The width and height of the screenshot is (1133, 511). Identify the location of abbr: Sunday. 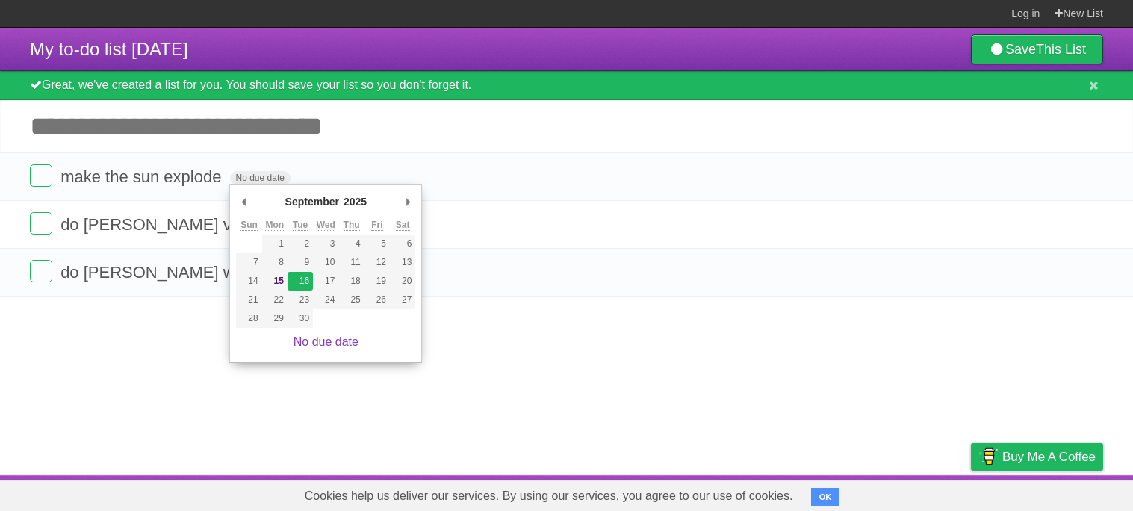
(249, 225).